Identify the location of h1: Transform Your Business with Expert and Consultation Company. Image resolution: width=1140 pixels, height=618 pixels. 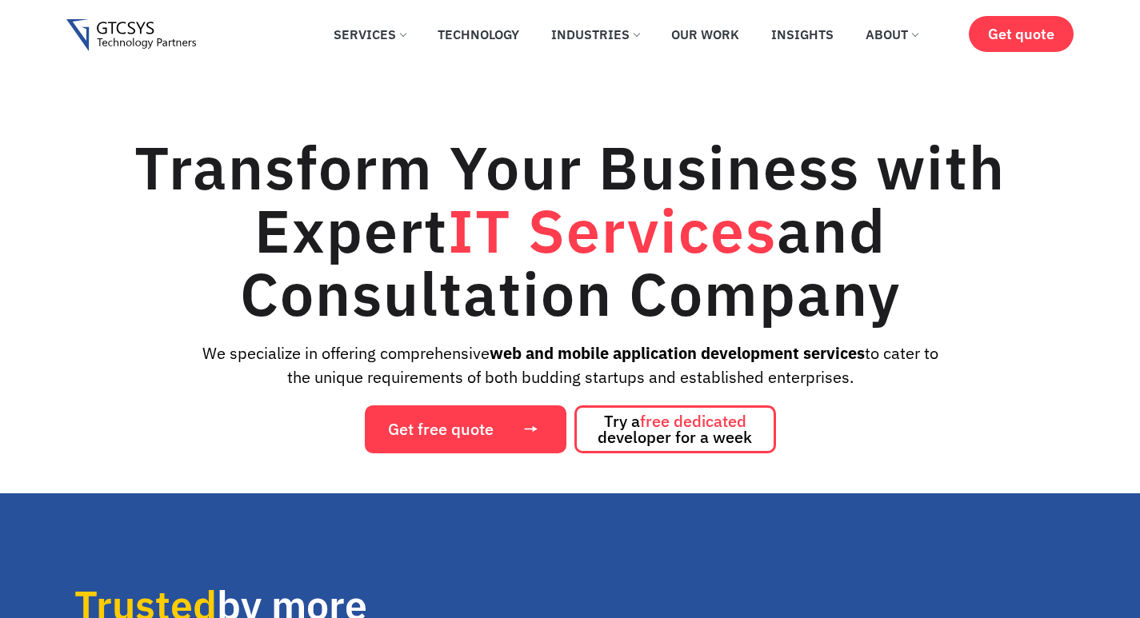
(570, 230).